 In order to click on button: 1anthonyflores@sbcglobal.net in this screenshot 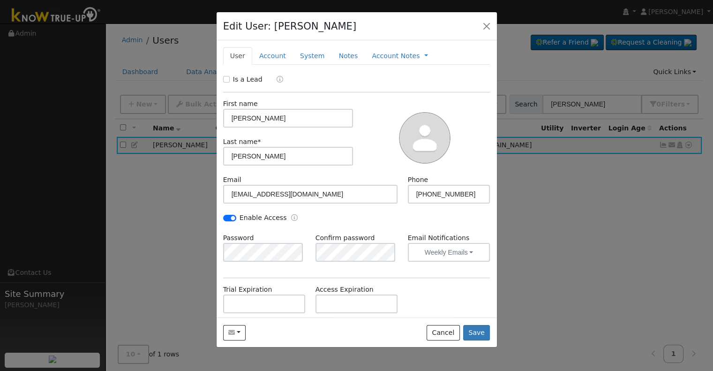, I will do `click(234, 333)`.